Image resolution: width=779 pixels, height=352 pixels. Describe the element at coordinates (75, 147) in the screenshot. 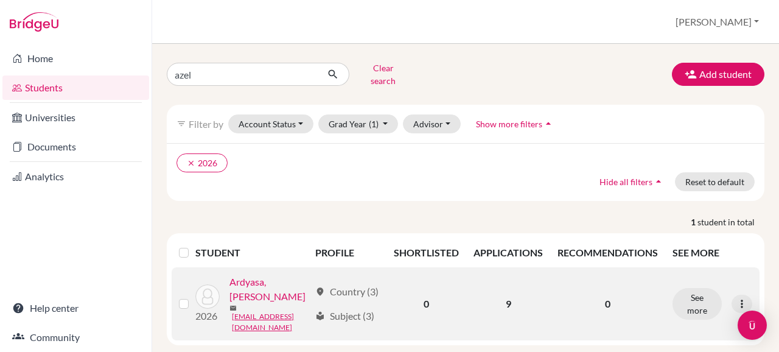

I see `a: Documents` at that location.